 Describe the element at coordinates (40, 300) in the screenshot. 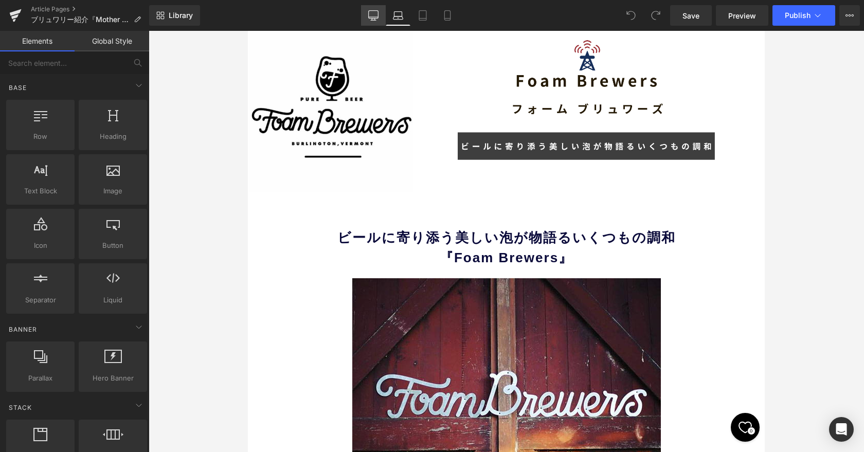

I see `span: Separator` at that location.